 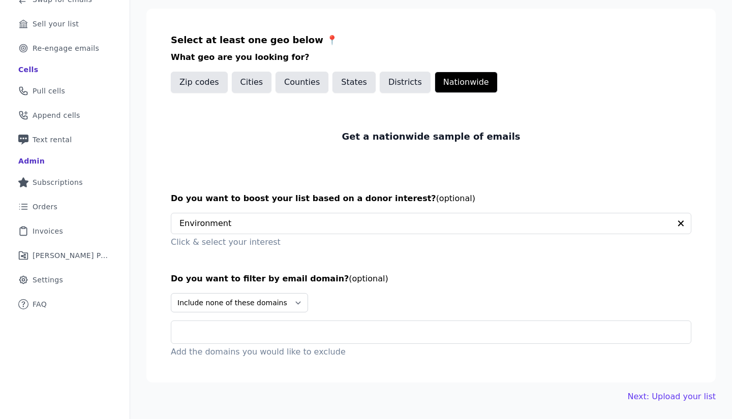 I want to click on div: Admin, so click(x=32, y=161).